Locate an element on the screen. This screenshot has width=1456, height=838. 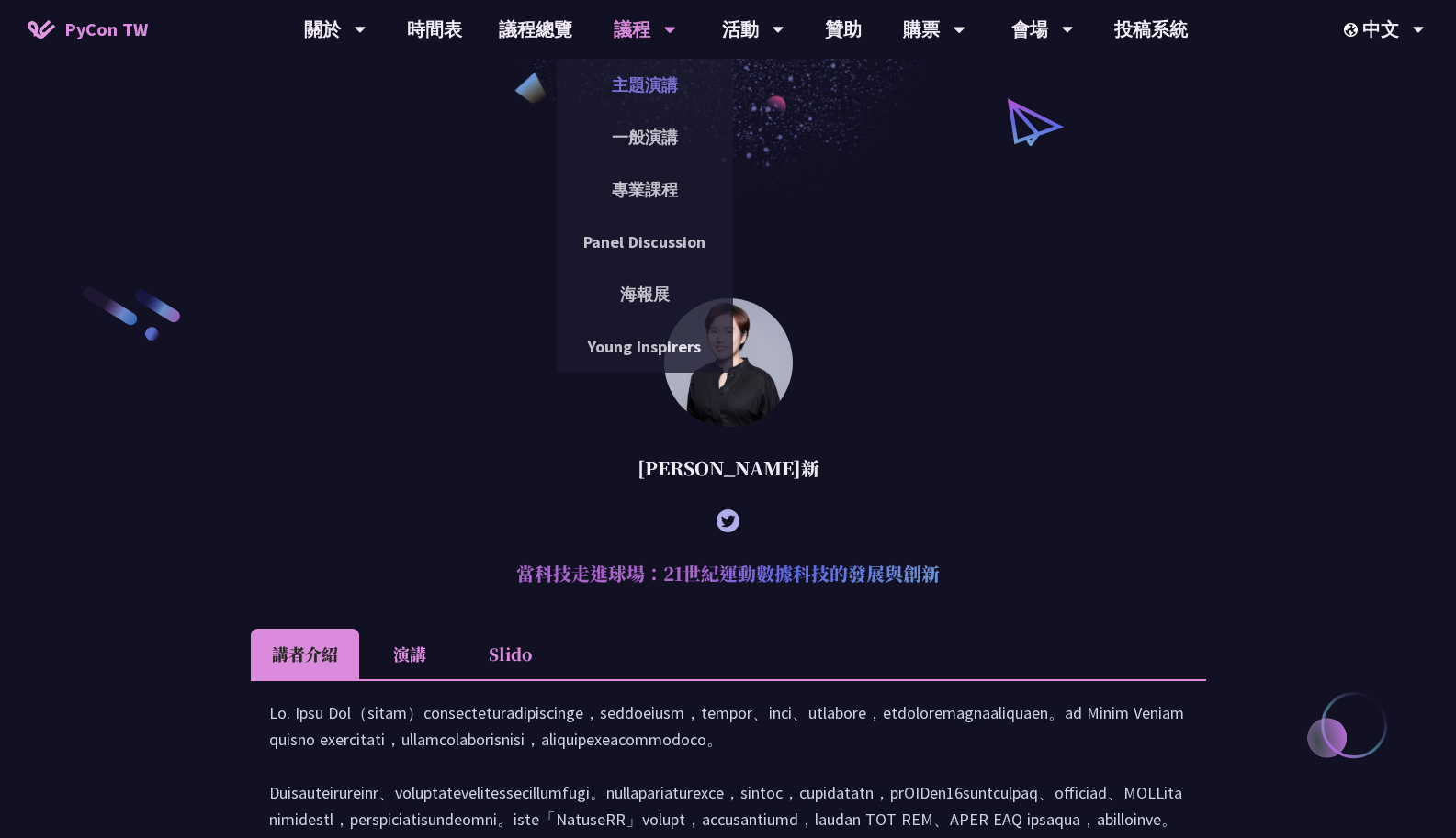
li: 演講 is located at coordinates (410, 653).